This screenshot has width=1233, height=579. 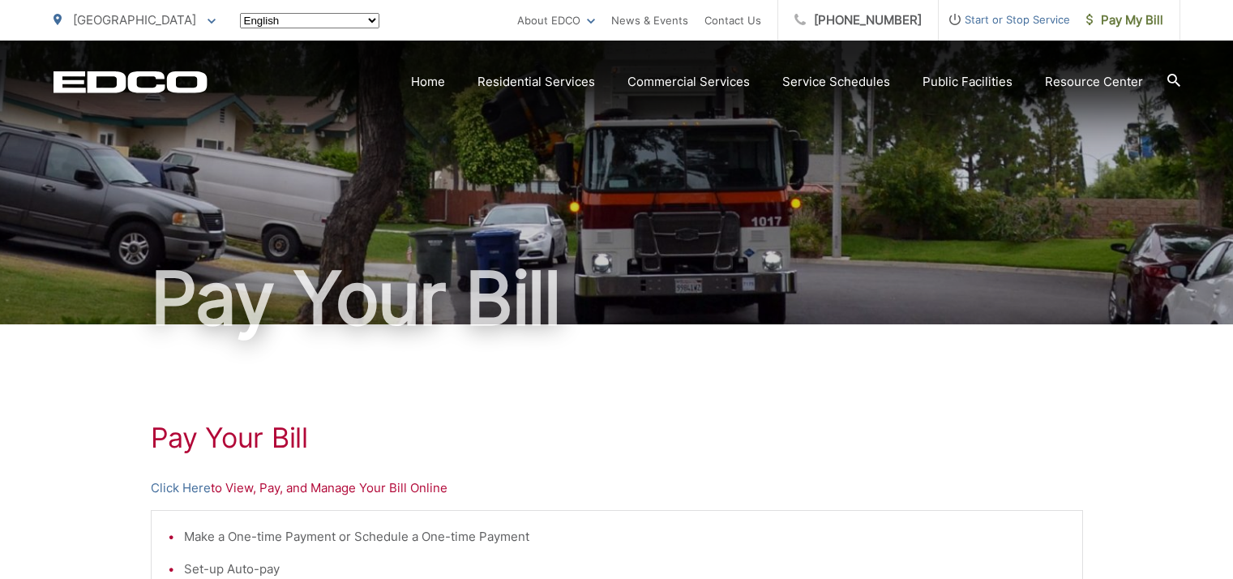 I want to click on a: Commercial Services, so click(x=688, y=82).